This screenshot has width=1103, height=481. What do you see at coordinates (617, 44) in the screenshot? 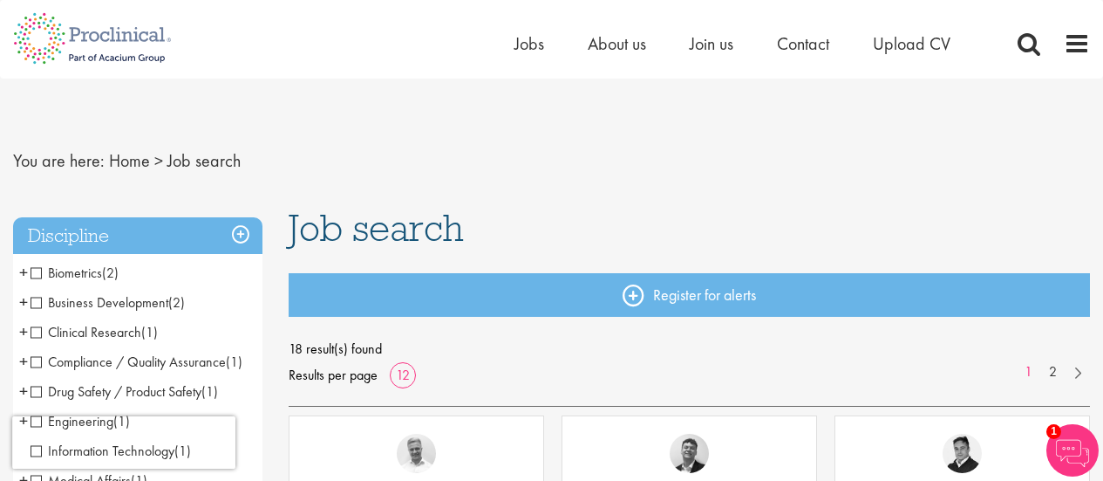
I see `a: About us` at bounding box center [617, 44].